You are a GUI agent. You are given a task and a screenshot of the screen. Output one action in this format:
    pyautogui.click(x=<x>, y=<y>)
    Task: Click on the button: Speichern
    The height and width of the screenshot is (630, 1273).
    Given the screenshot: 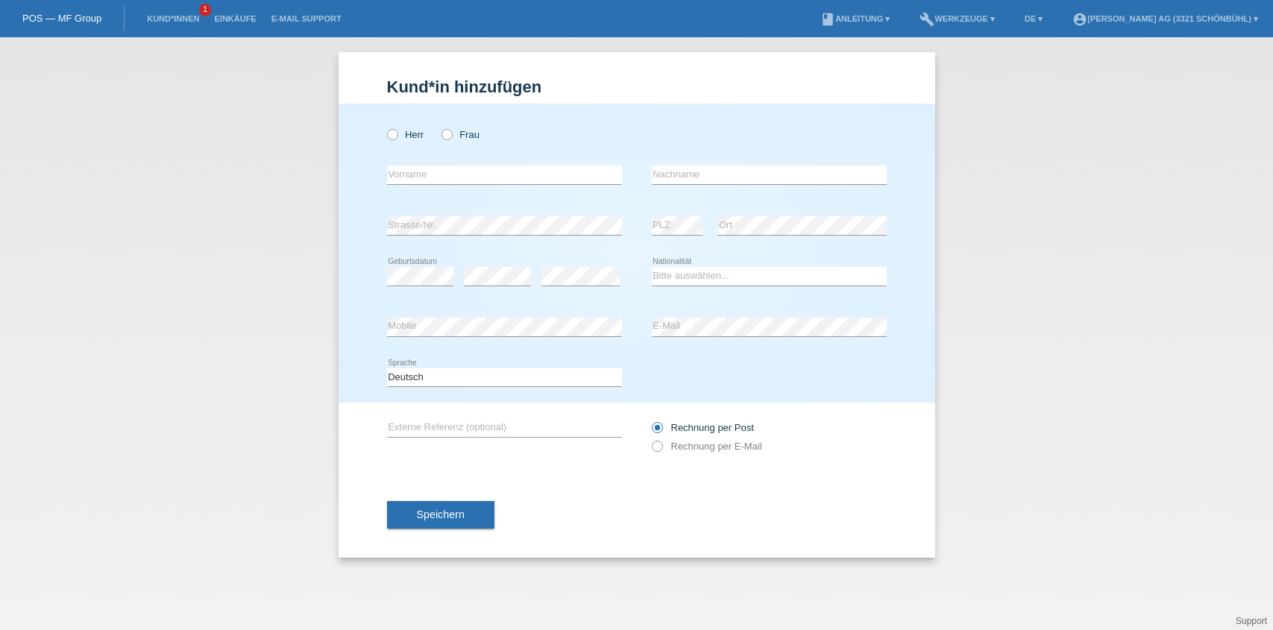 What is the action you would take?
    pyautogui.click(x=441, y=515)
    